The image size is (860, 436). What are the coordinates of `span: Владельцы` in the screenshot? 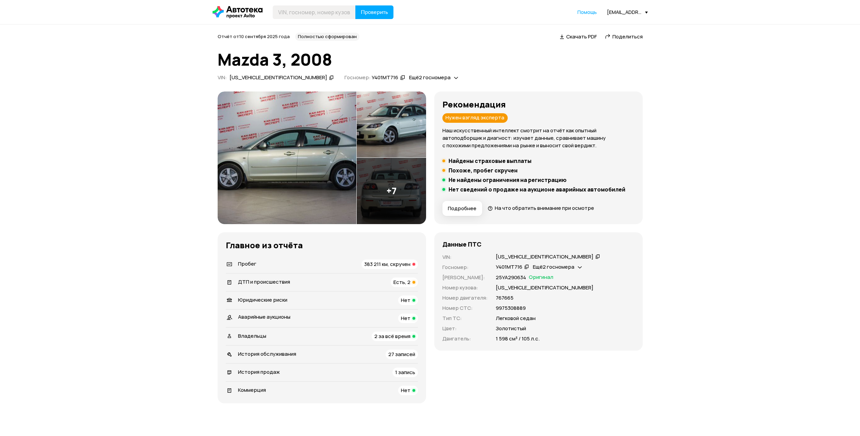 It's located at (252, 336).